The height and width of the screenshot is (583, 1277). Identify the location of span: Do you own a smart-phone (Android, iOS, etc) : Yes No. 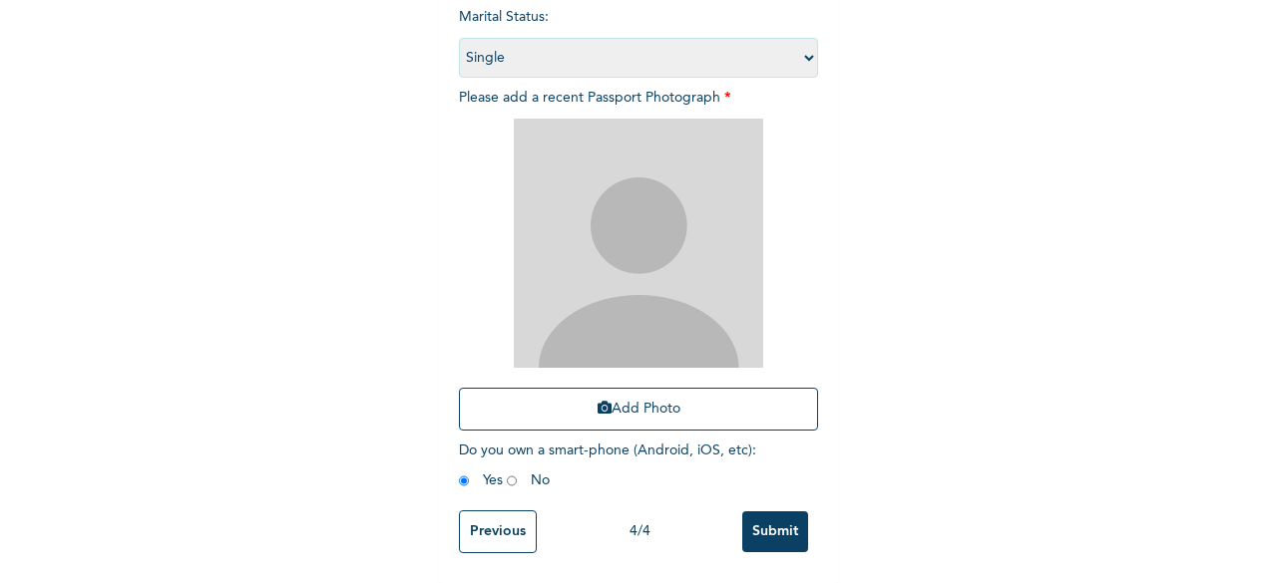
(607, 466).